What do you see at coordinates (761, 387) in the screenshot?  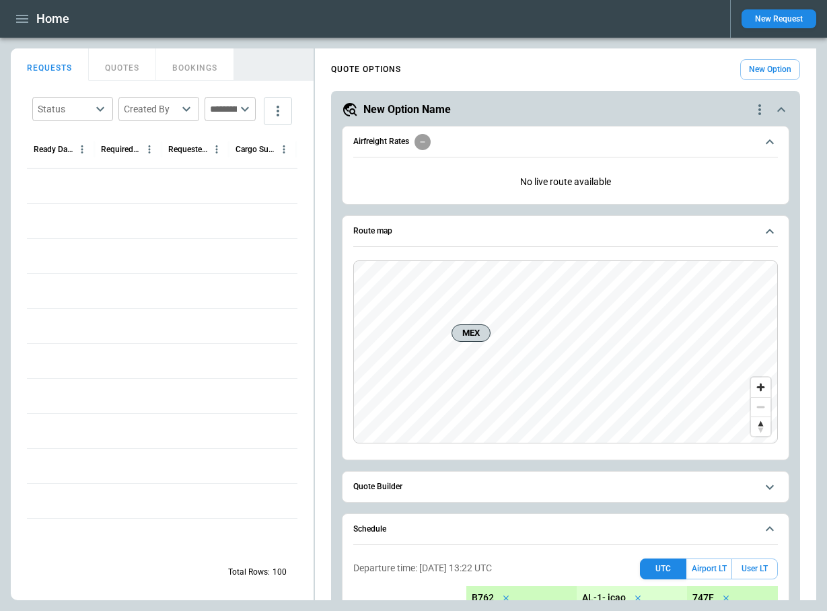 I see `button: Zoom in` at bounding box center [761, 387].